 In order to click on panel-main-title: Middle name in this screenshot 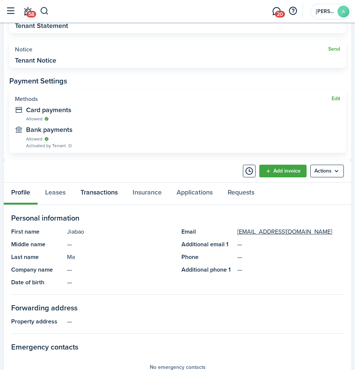, I will do `click(37, 244)`.